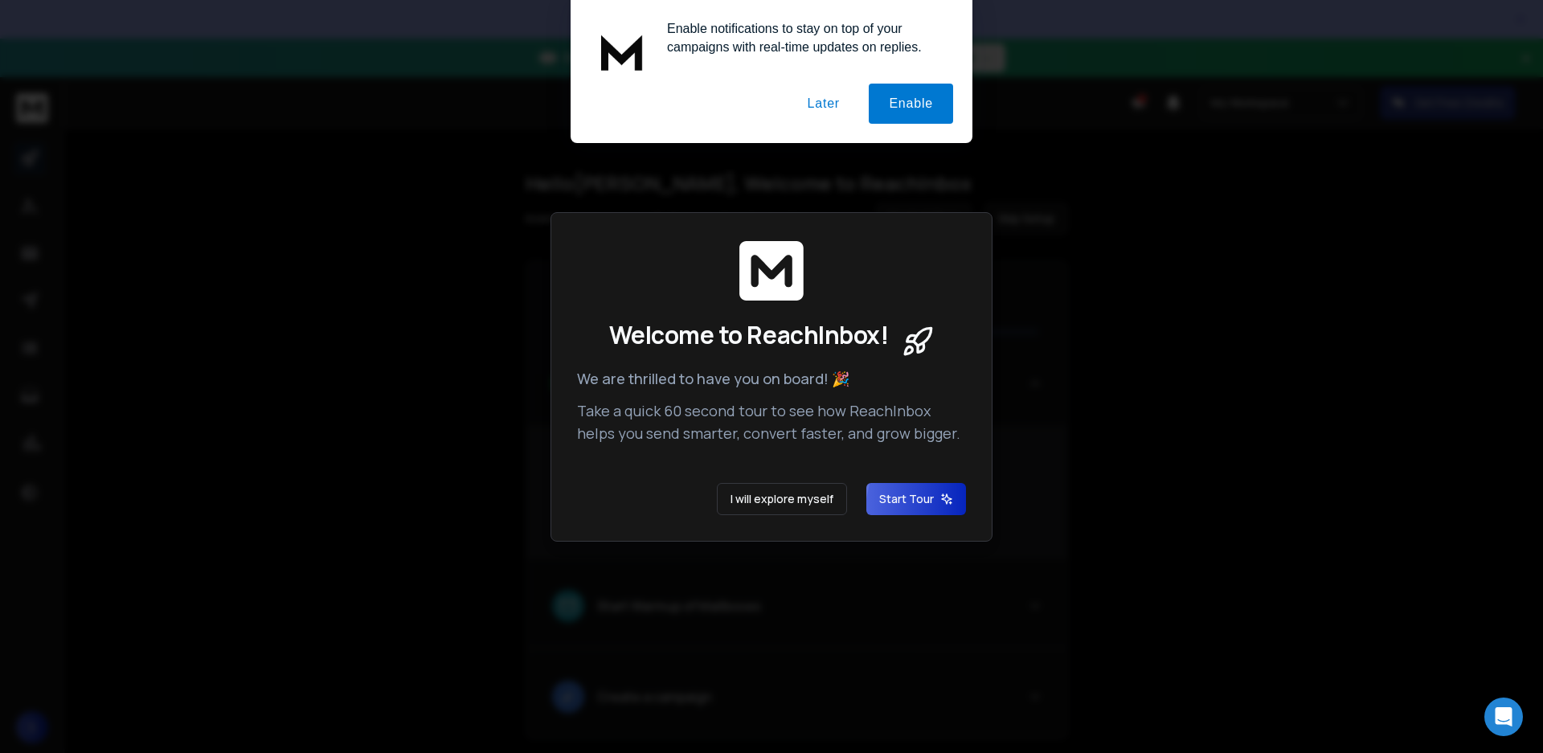 This screenshot has height=753, width=1543. What do you see at coordinates (911, 104) in the screenshot?
I see `button: Enable` at bounding box center [911, 104].